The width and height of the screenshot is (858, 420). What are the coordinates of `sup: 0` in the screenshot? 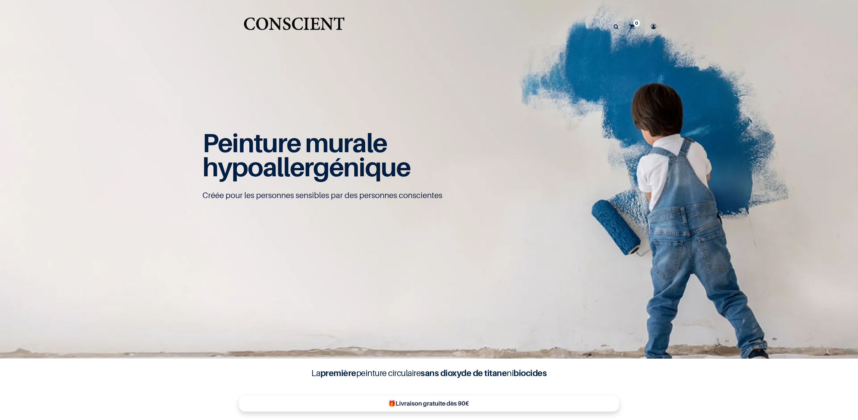 It's located at (636, 23).